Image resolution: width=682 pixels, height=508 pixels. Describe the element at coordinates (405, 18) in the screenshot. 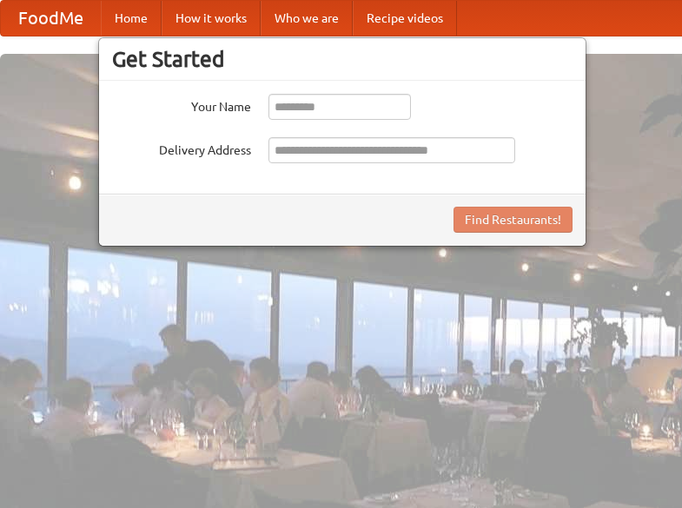

I see `a: Recipe videos` at that location.